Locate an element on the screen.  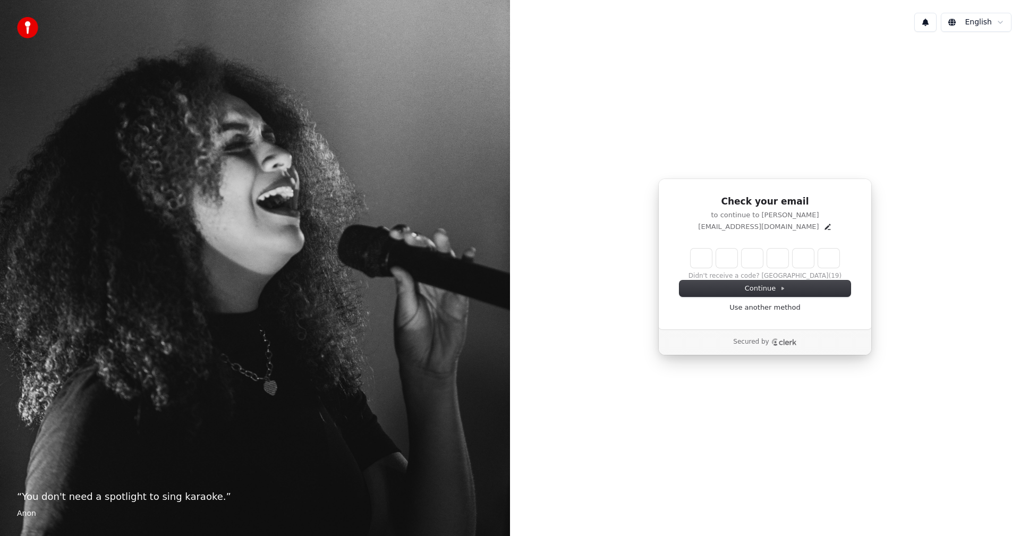
a: Clerk logo is located at coordinates (784, 342).